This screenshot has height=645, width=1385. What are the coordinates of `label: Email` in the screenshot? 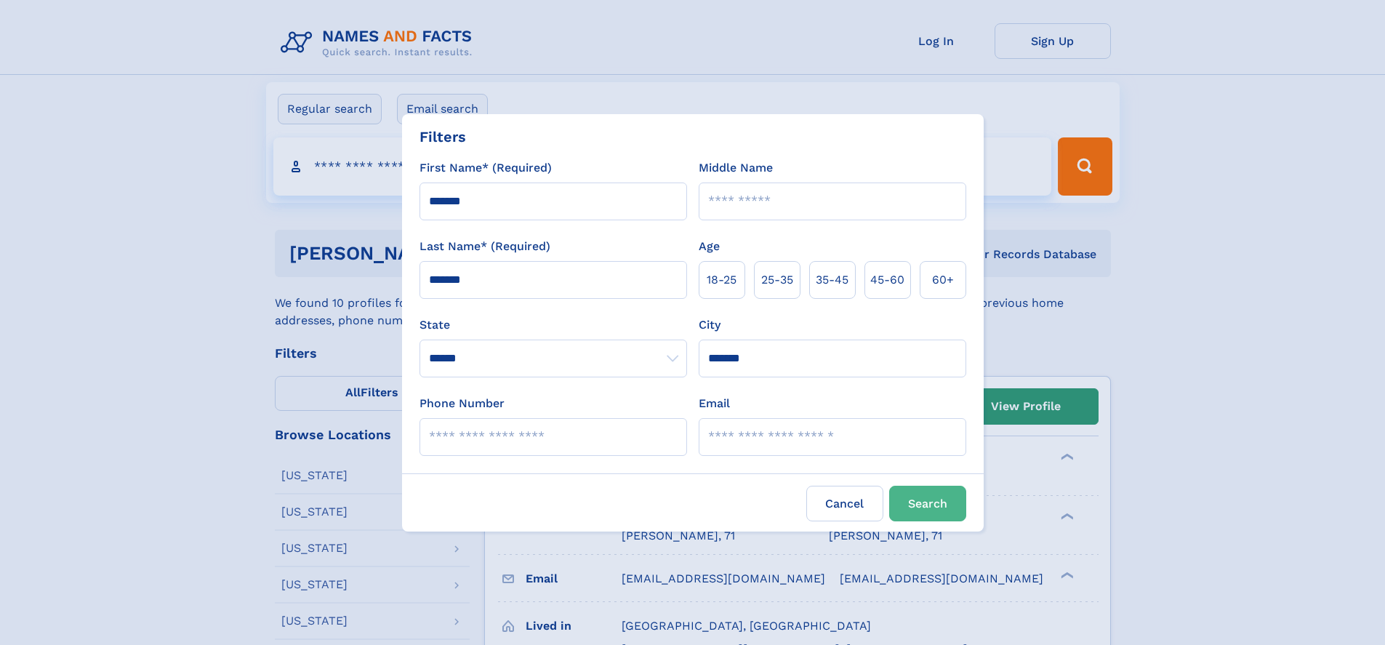 It's located at (714, 404).